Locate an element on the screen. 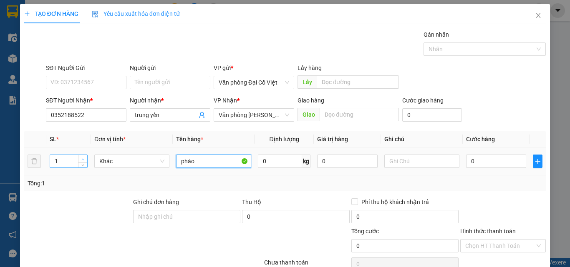 Image resolution: width=570 pixels, height=267 pixels. span: down is located at coordinates (83, 166).